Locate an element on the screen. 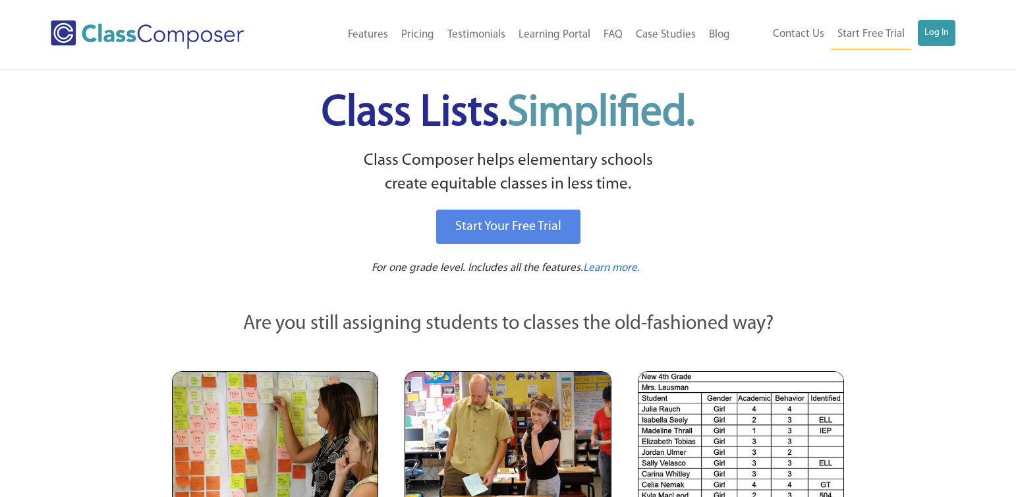 This screenshot has width=1016, height=497. span: For one grade level. Includes all the features. is located at coordinates (477, 267).